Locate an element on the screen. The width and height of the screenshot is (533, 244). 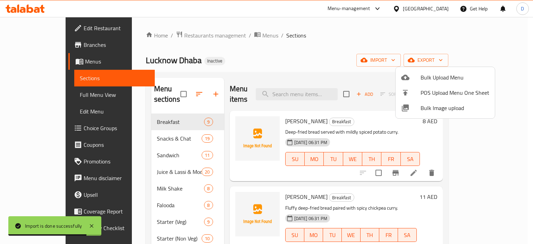
span: POS Upload Menu One Sheet is located at coordinates (455, 93).